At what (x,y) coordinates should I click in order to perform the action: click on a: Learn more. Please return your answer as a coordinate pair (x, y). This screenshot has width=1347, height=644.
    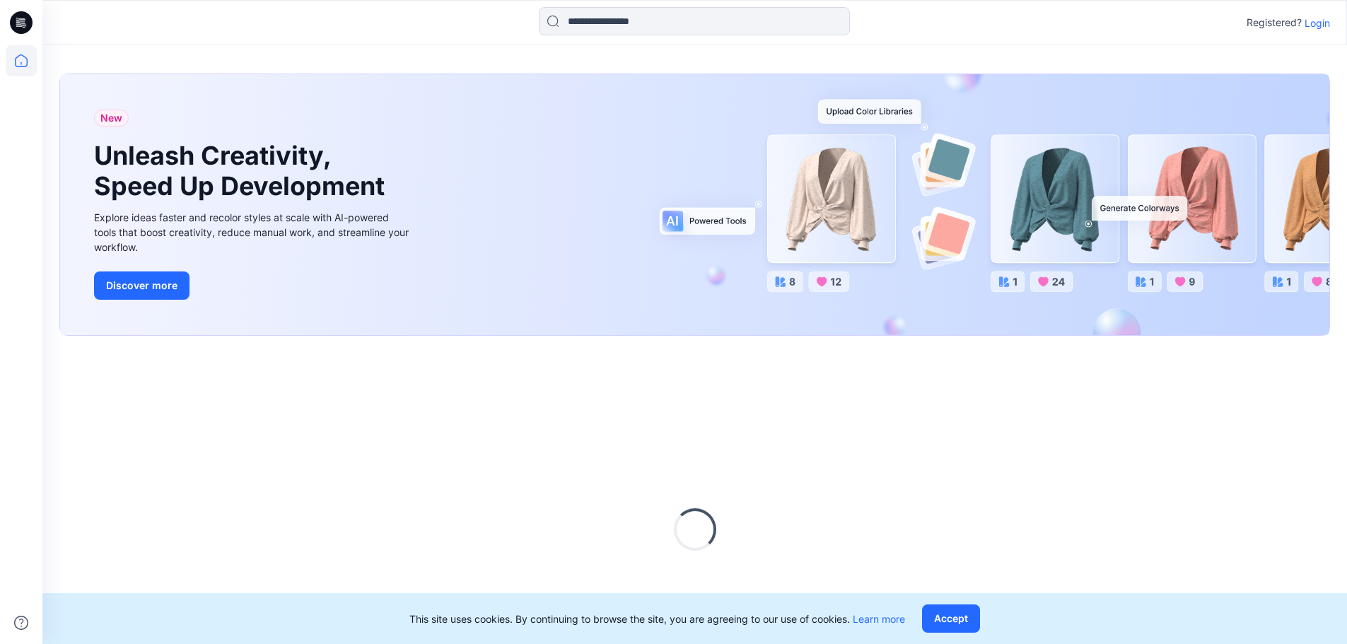
    Looking at the image, I should click on (879, 619).